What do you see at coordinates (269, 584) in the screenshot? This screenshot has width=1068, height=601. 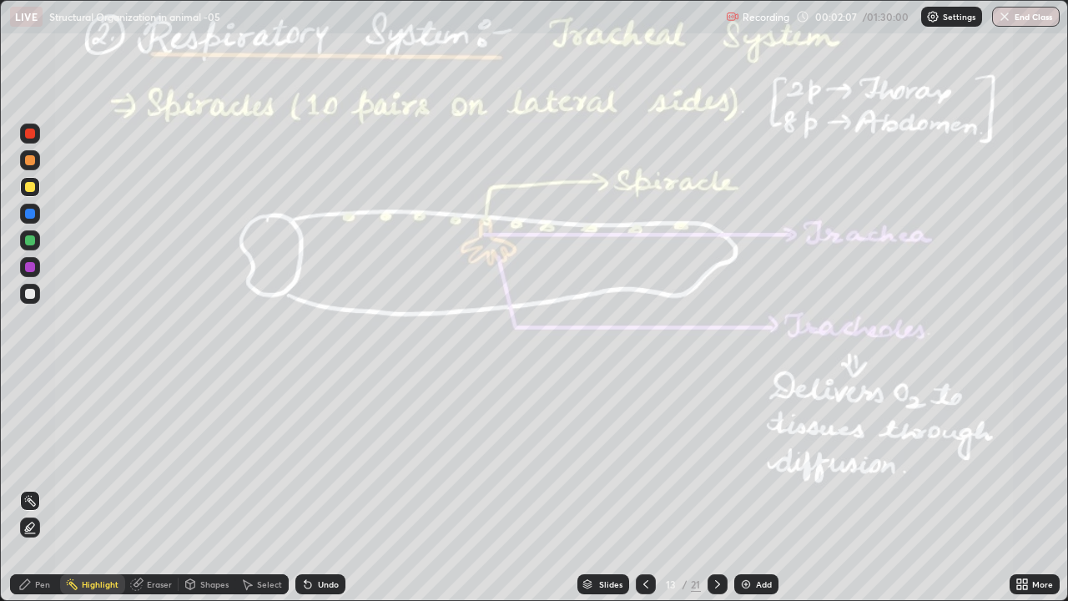 I see `div: Select` at bounding box center [269, 584].